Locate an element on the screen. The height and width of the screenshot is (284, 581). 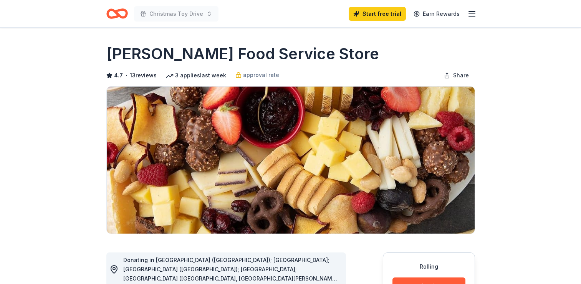
span: Christmas Toy Drive is located at coordinates (176, 14).